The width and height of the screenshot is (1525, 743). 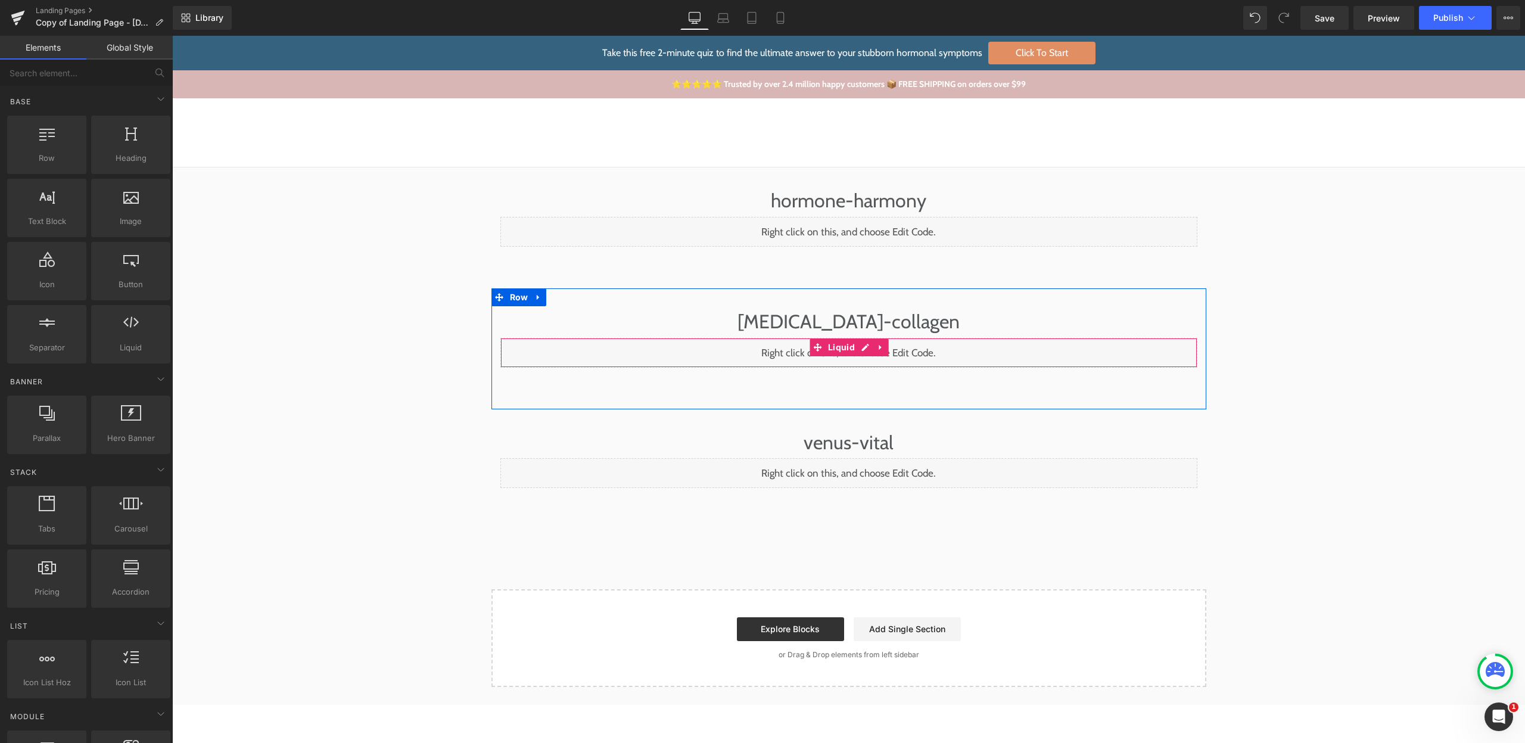 I want to click on button: More, so click(x=1508, y=18).